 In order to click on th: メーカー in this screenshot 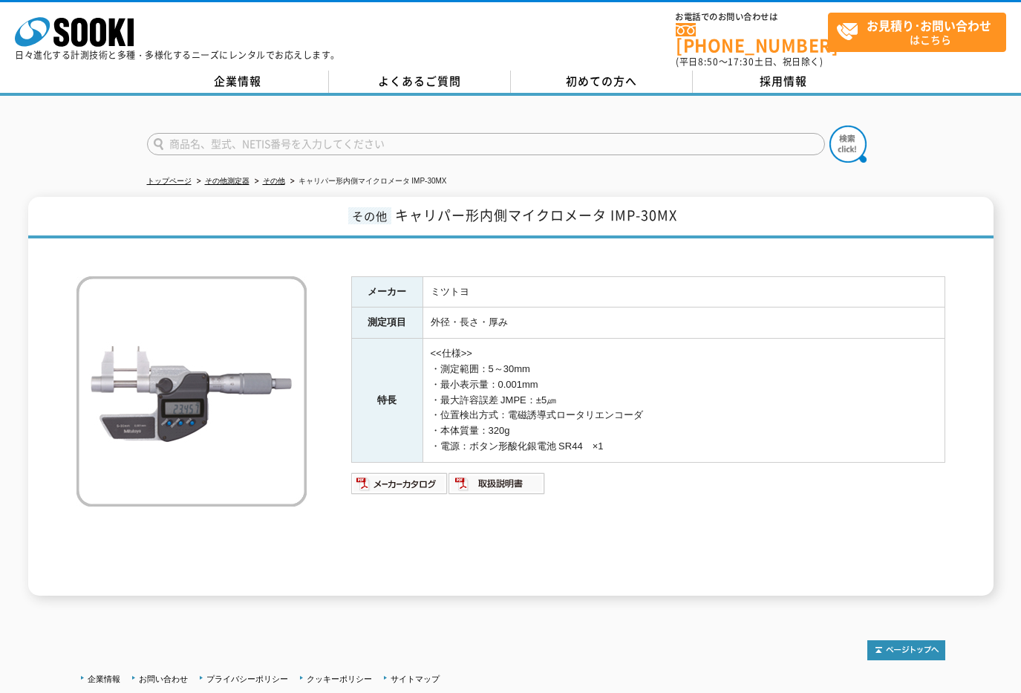, I will do `click(387, 292)`.